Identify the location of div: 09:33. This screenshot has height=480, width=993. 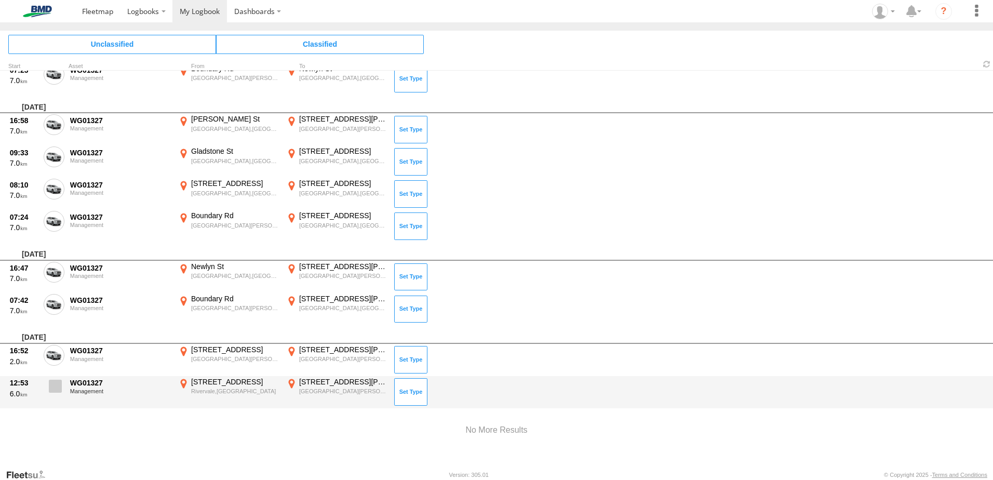
(24, 153).